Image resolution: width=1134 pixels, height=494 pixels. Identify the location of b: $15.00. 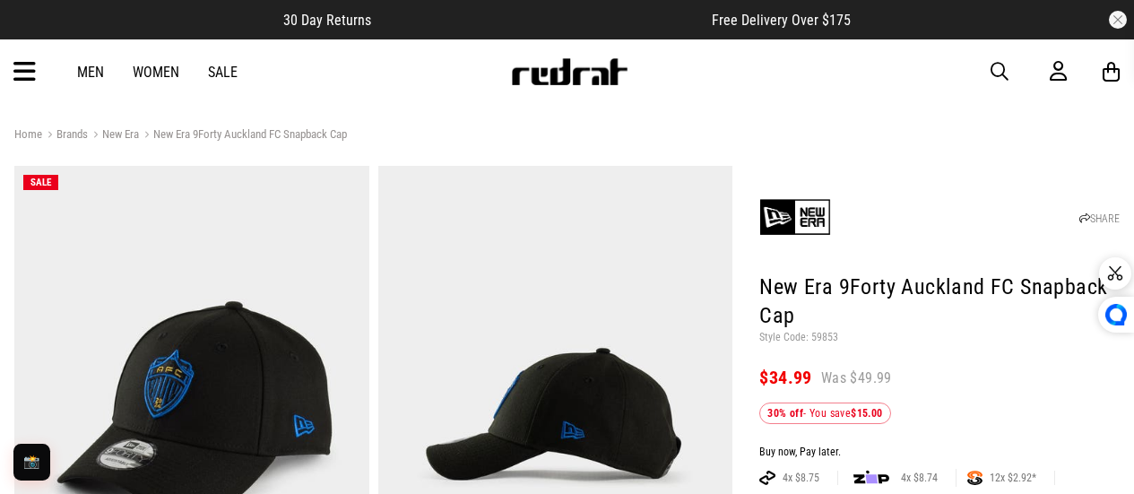
(866, 413).